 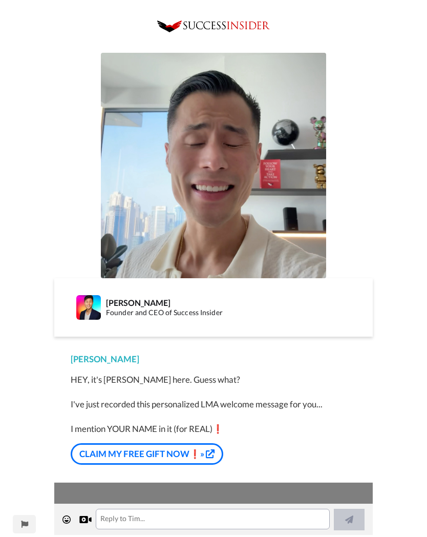 I want to click on img: 0c8b3de2-5a68-4eb7-92e8-72f868773395, so click(x=214, y=26).